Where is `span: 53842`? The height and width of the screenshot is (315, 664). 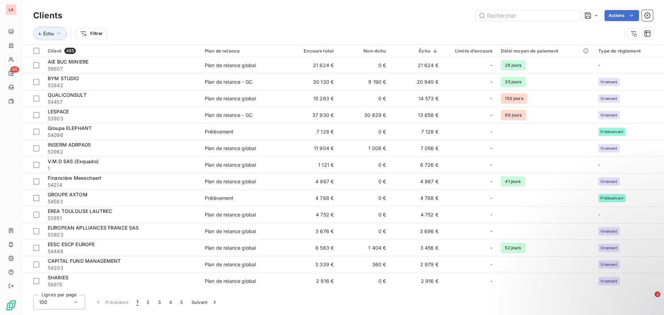 span: 53842 is located at coordinates (122, 85).